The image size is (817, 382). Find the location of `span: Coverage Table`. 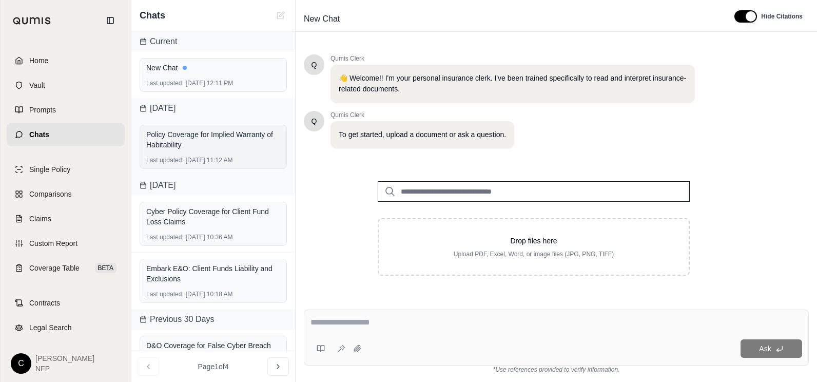

span: Coverage Table is located at coordinates (54, 268).